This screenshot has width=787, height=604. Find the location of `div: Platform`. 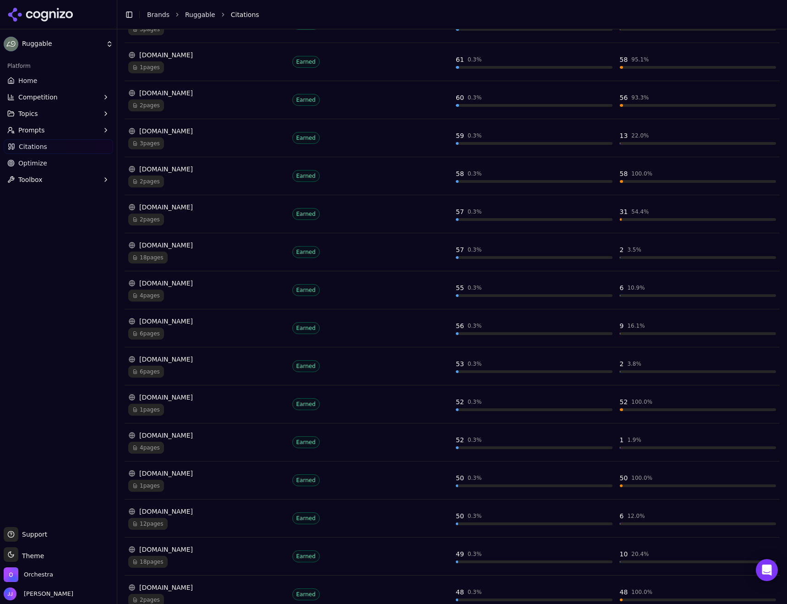

div: Platform is located at coordinates (58, 66).